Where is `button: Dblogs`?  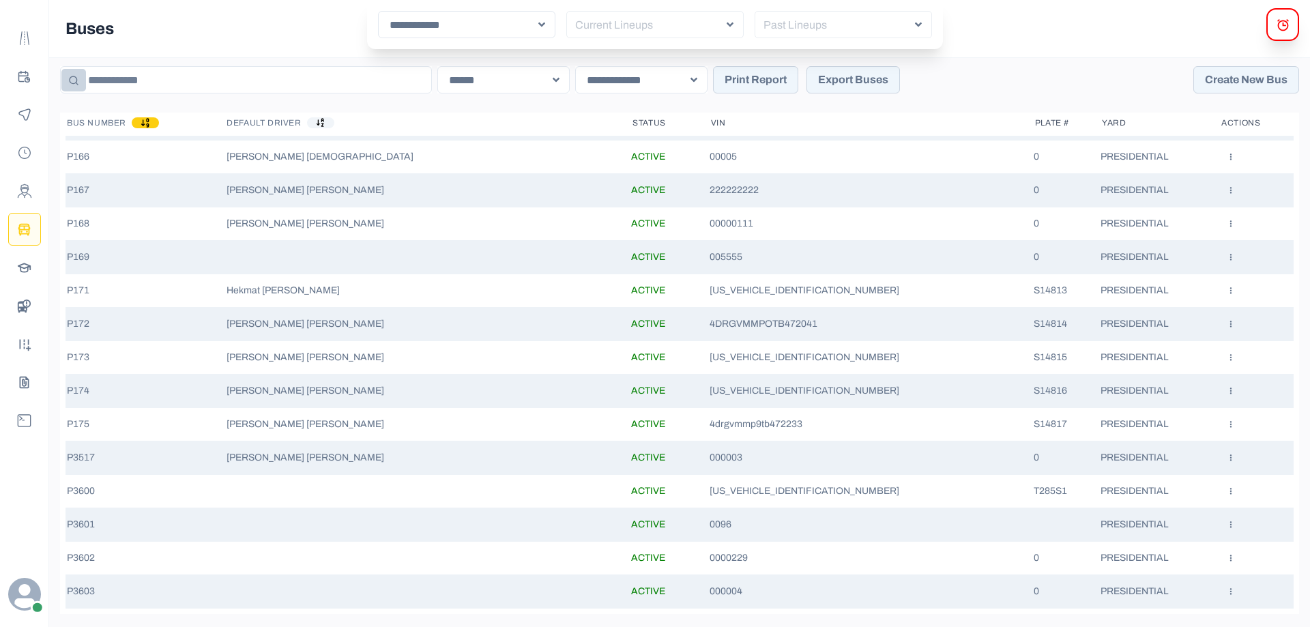
button: Dblogs is located at coordinates (25, 420).